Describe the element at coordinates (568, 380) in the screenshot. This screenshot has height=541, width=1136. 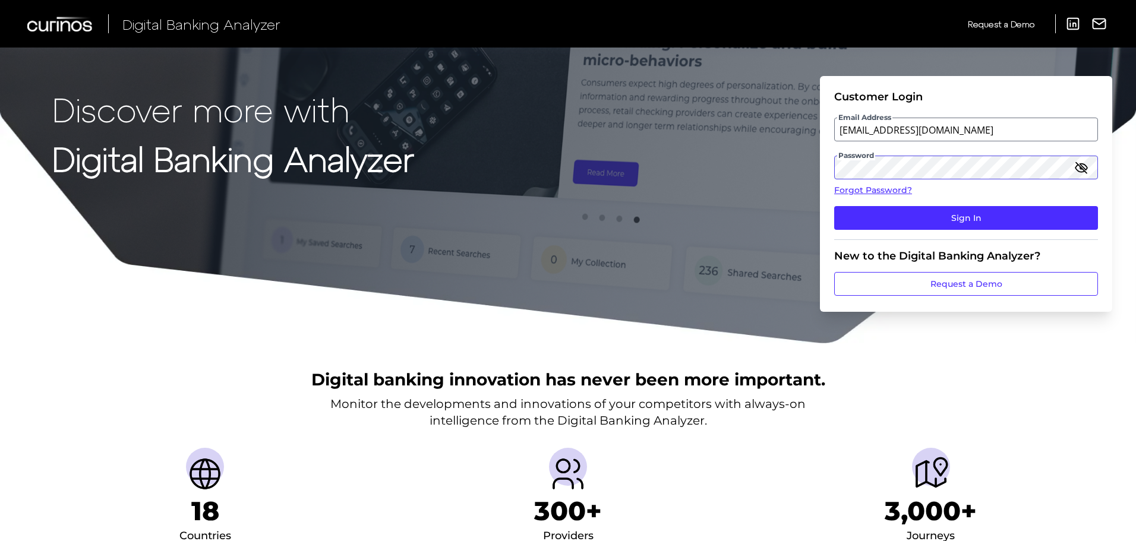
I see `h2: Digital banking innovation has never been more important.` at that location.